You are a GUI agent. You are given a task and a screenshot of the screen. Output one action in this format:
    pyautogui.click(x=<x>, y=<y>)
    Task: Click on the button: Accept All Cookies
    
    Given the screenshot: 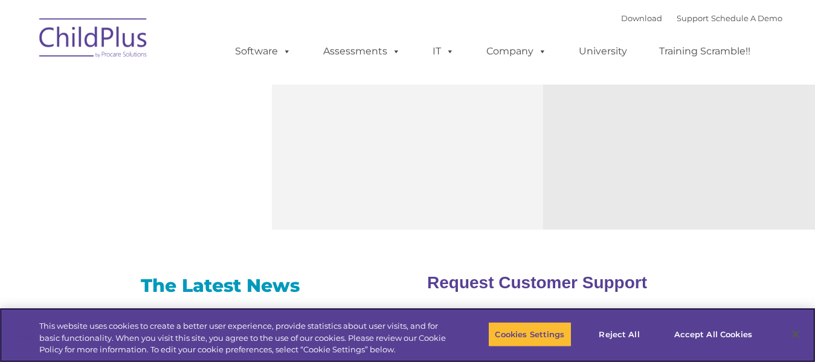 What is the action you would take?
    pyautogui.click(x=713, y=334)
    